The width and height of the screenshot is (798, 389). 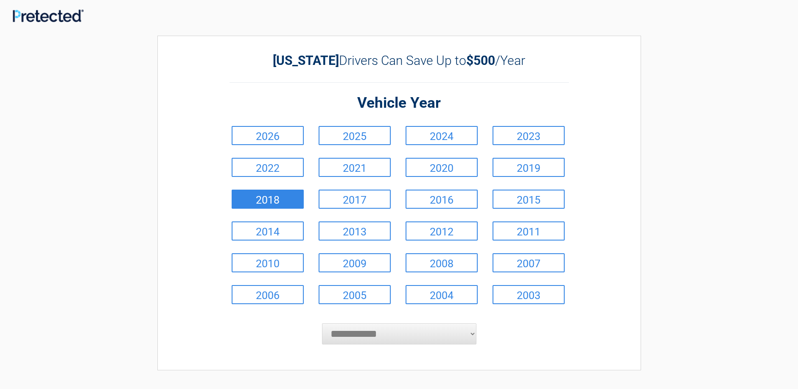 I want to click on a: 2026, so click(x=268, y=135).